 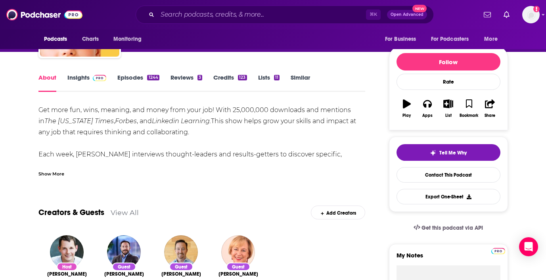 I want to click on a: Charts, so click(x=90, y=39).